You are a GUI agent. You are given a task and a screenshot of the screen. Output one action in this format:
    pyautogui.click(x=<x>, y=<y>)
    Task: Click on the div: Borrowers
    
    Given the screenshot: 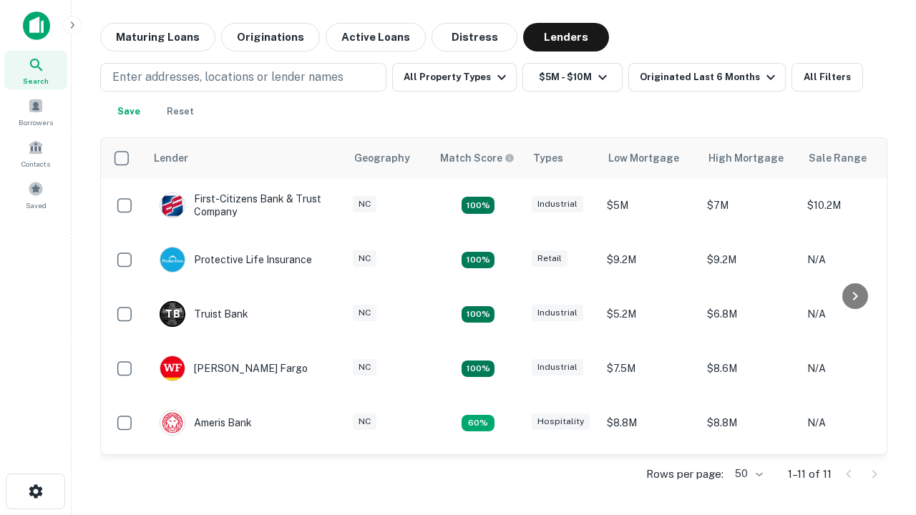 What is the action you would take?
    pyautogui.click(x=36, y=112)
    